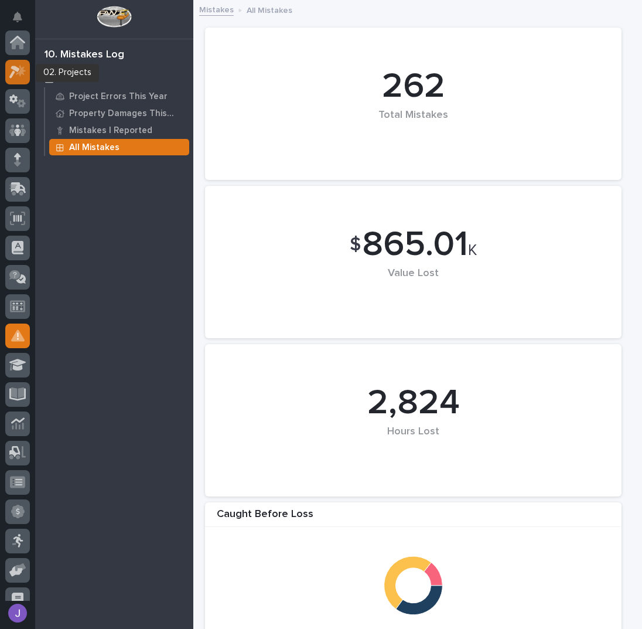 Image resolution: width=642 pixels, height=629 pixels. I want to click on p: Project Errors This Year, so click(118, 97).